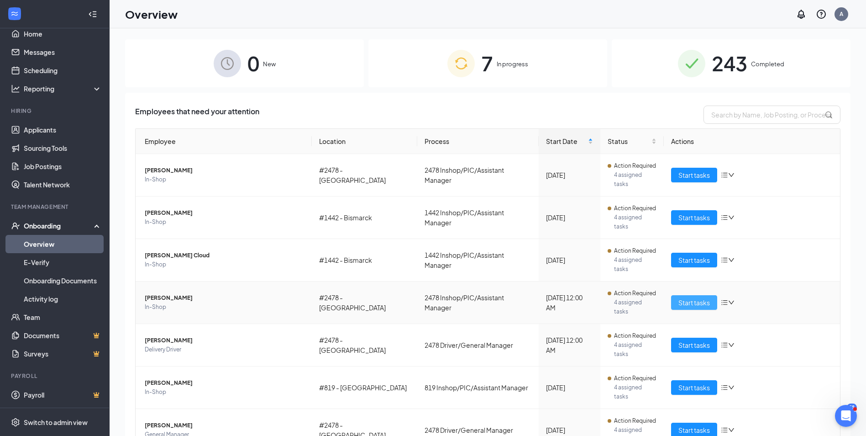  I want to click on a: Sourcing Tools, so click(63, 148).